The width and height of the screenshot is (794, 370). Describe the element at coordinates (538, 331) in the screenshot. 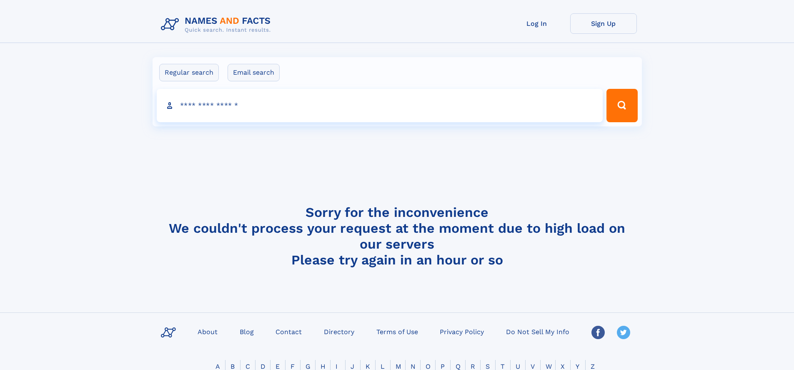

I see `a: Do Not Sell My Info` at that location.